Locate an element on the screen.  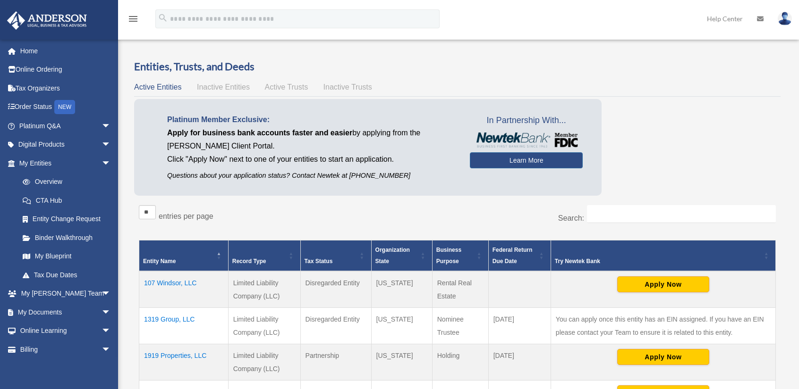
th: Tax Status: Activate to sort is located at coordinates (336, 256).